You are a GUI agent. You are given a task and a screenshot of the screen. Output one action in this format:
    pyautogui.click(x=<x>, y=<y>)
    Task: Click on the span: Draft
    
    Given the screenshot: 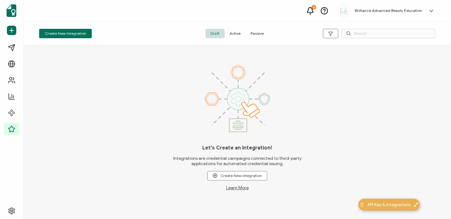 What is the action you would take?
    pyautogui.click(x=215, y=33)
    